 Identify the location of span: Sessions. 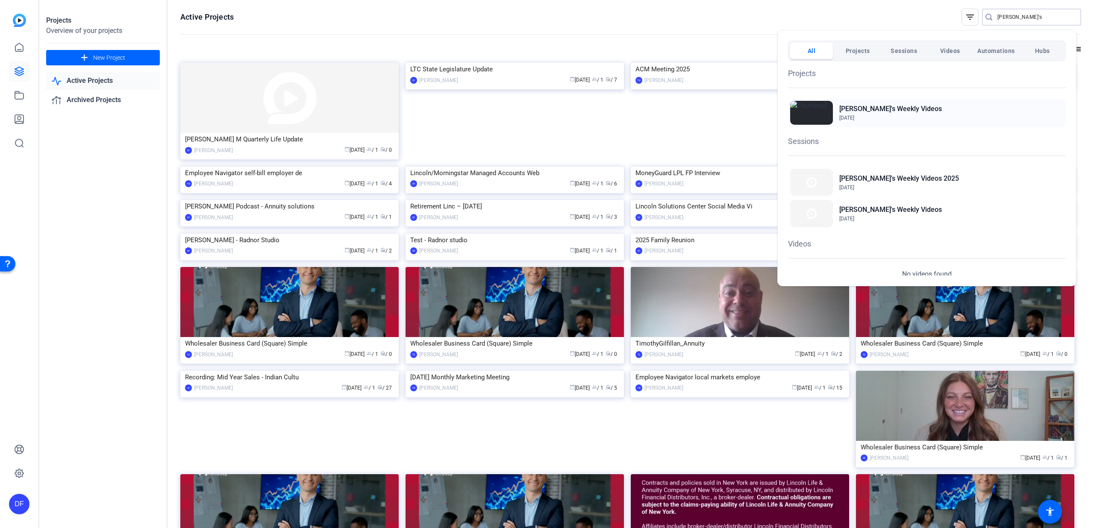
(904, 51).